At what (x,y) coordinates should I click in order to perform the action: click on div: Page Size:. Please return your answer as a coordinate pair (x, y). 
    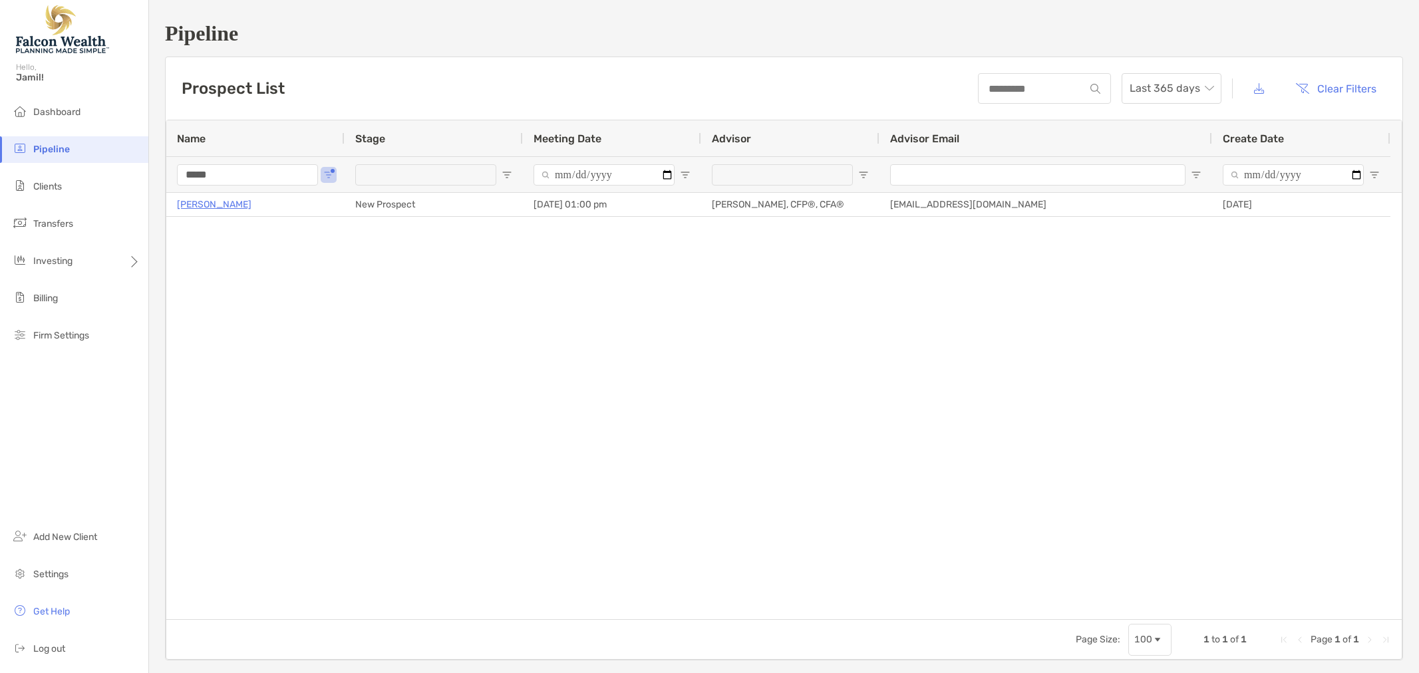
    Looking at the image, I should click on (1097, 639).